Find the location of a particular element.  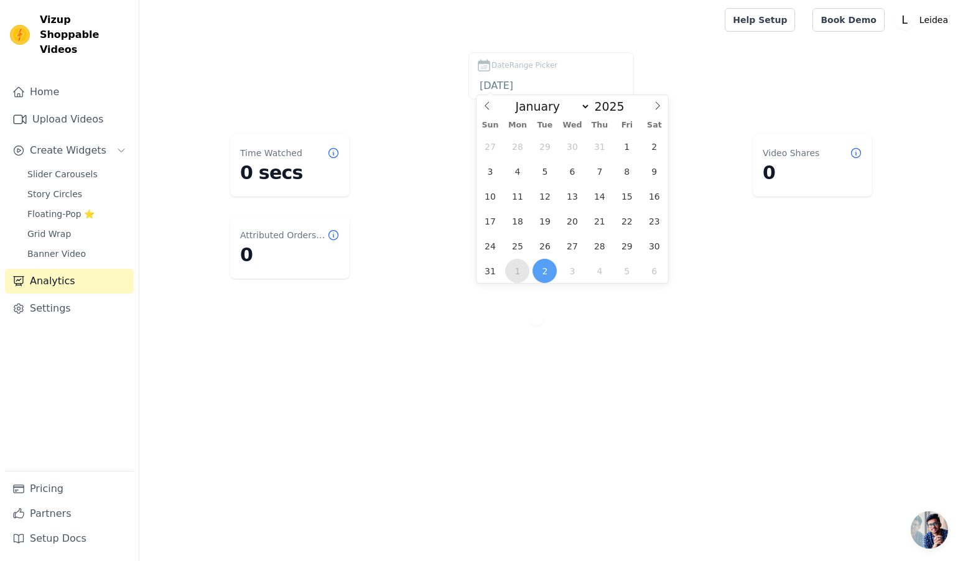

button: L Leidea is located at coordinates (924, 20).